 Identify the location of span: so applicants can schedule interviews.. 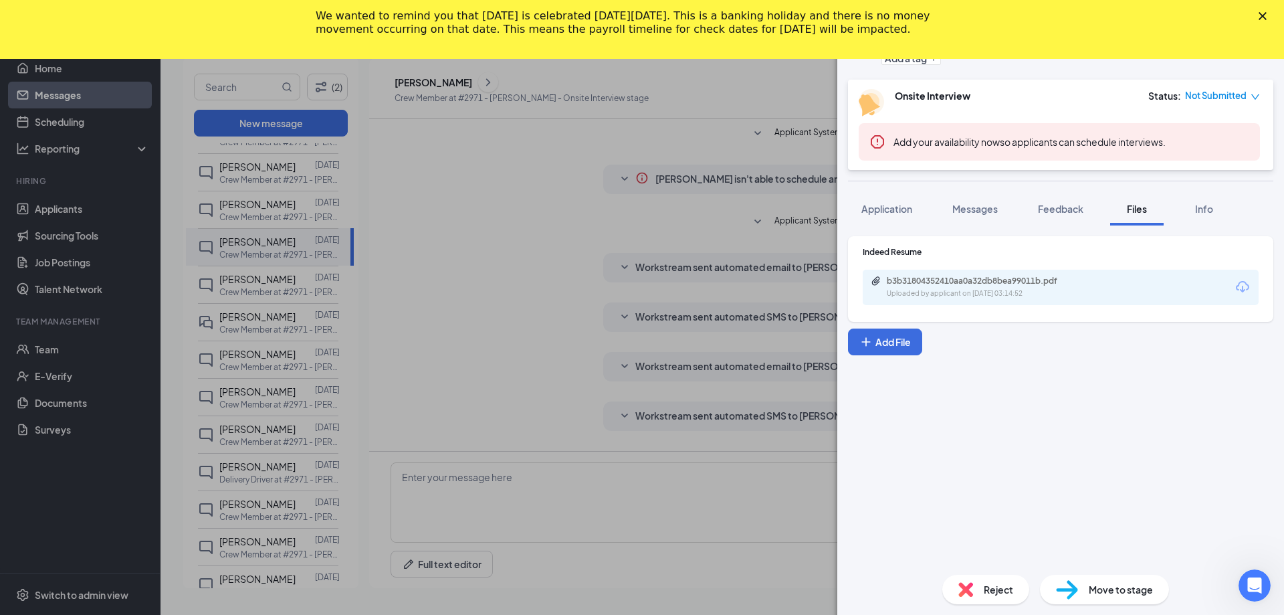
(1029, 142).